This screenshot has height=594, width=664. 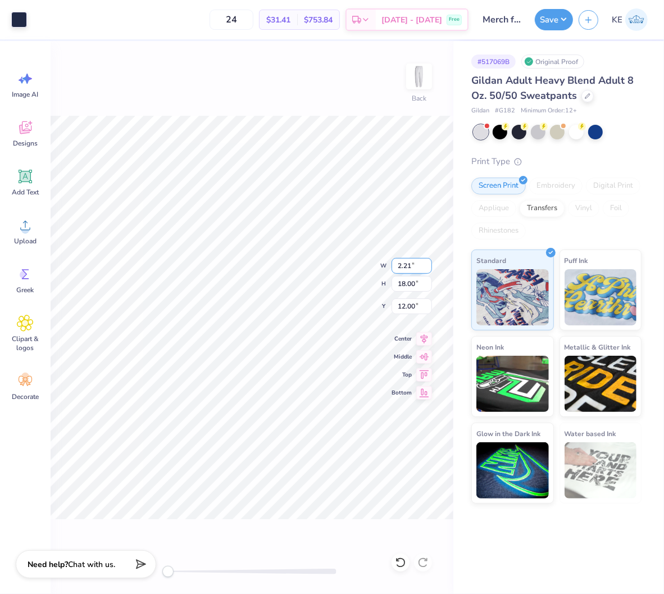 I want to click on span: Center, so click(x=402, y=339).